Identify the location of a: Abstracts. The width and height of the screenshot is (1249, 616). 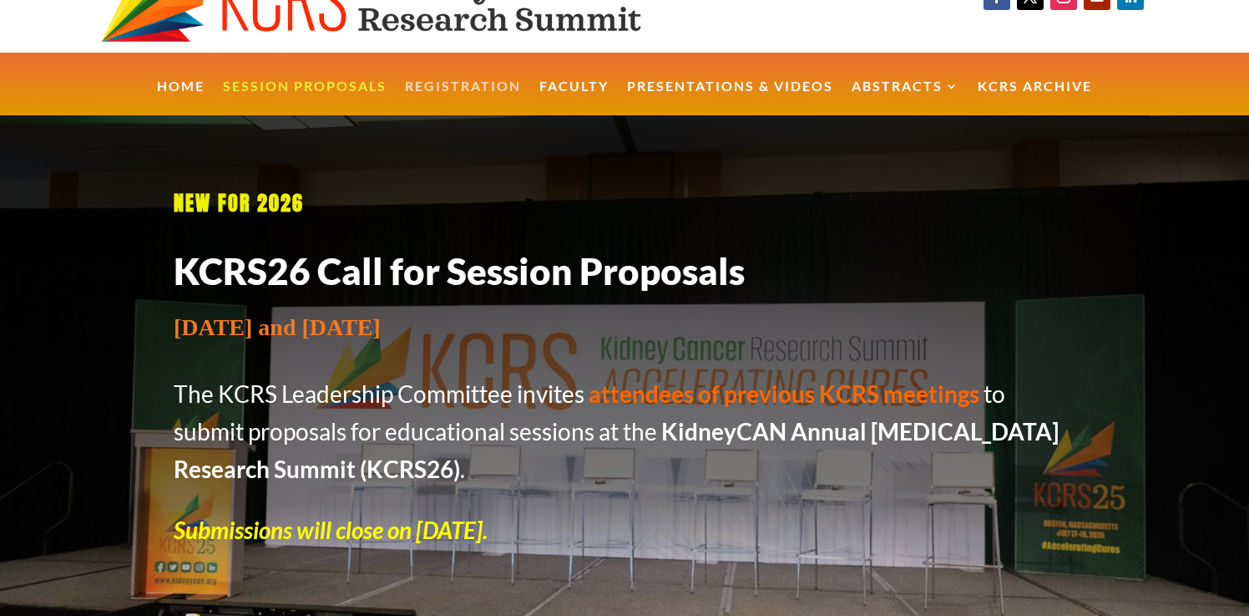
(905, 98).